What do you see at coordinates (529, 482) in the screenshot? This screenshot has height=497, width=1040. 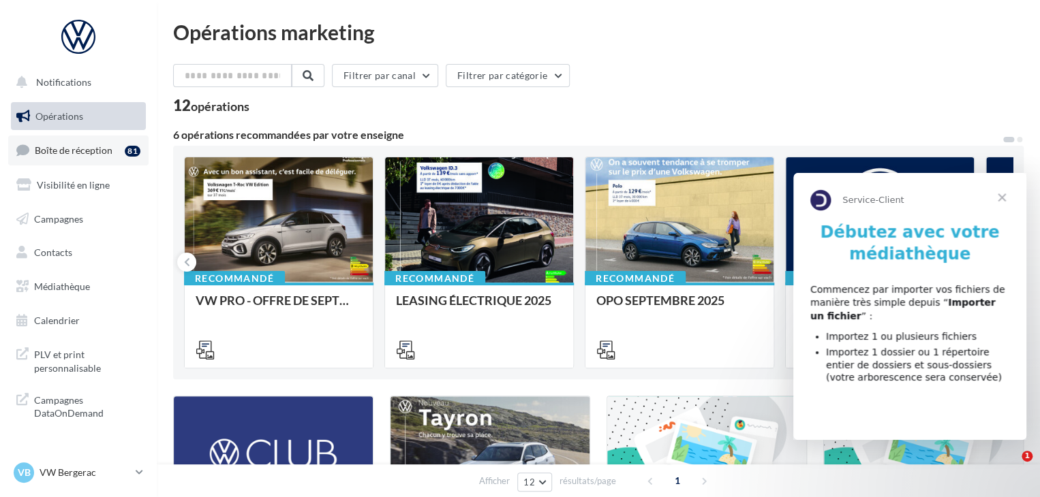 I see `span: 12` at bounding box center [529, 482].